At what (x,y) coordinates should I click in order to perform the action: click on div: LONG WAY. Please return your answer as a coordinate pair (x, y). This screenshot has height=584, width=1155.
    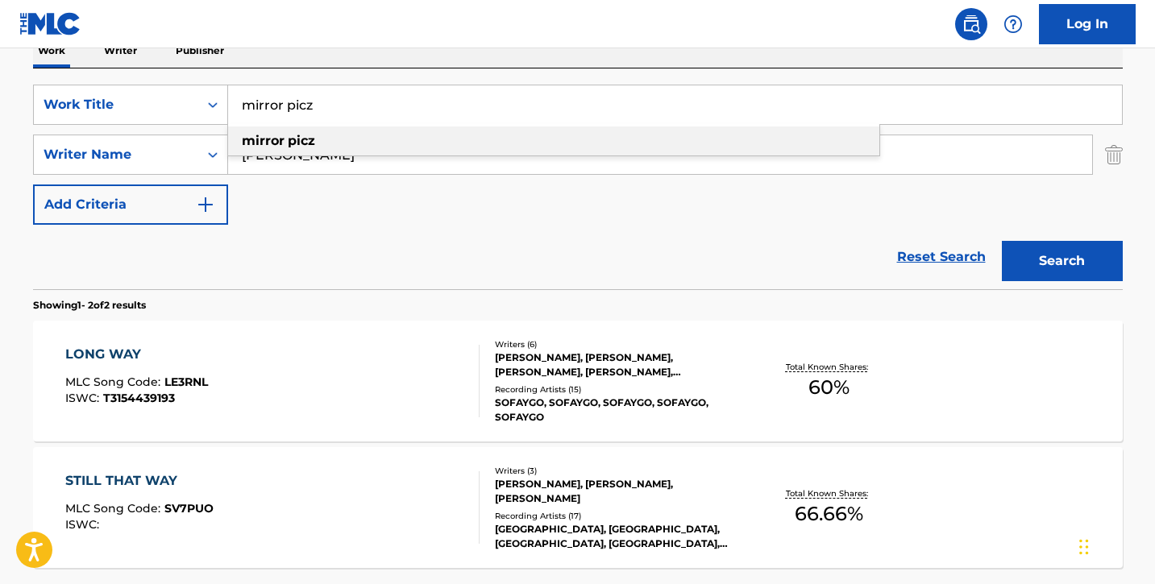
    Looking at the image, I should click on (136, 355).